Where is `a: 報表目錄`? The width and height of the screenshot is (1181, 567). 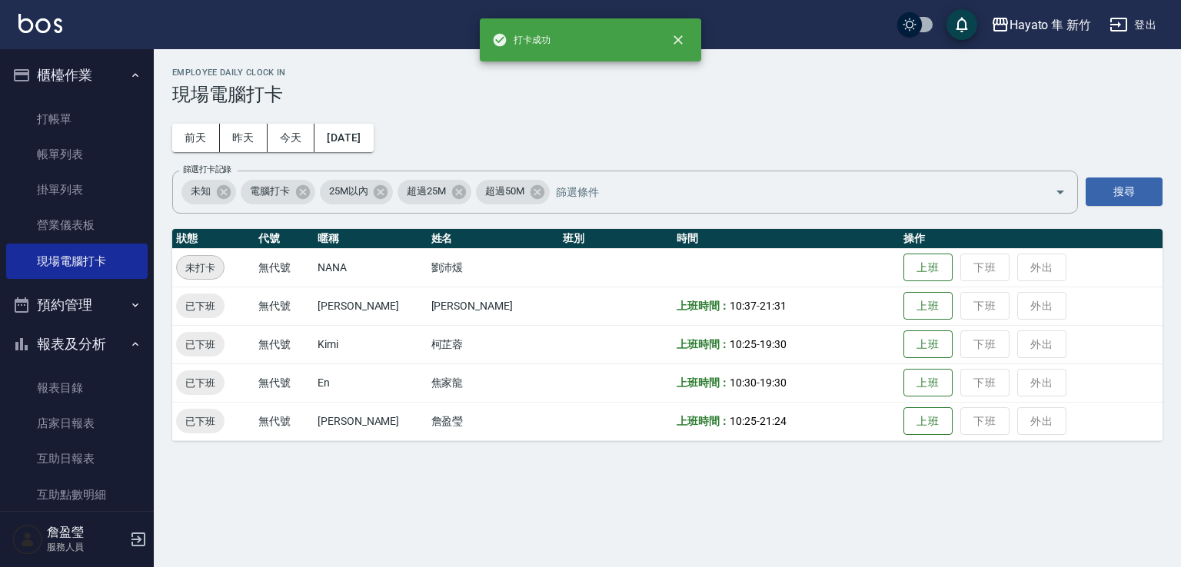
a: 報表目錄 is located at coordinates (77, 388).